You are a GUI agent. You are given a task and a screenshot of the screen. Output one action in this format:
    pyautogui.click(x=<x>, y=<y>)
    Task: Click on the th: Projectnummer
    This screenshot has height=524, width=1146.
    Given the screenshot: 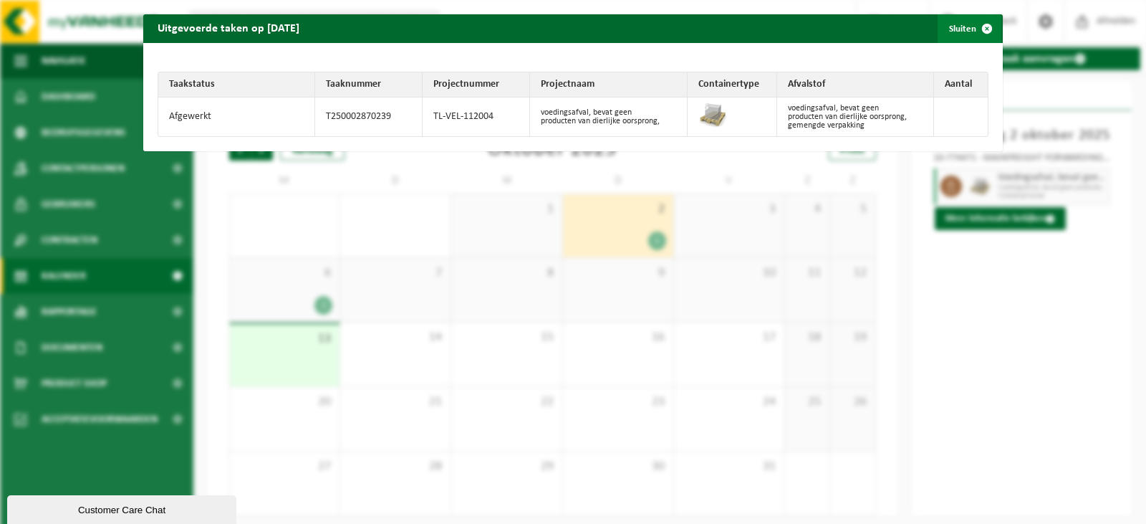 What is the action you would take?
    pyautogui.click(x=476, y=85)
    